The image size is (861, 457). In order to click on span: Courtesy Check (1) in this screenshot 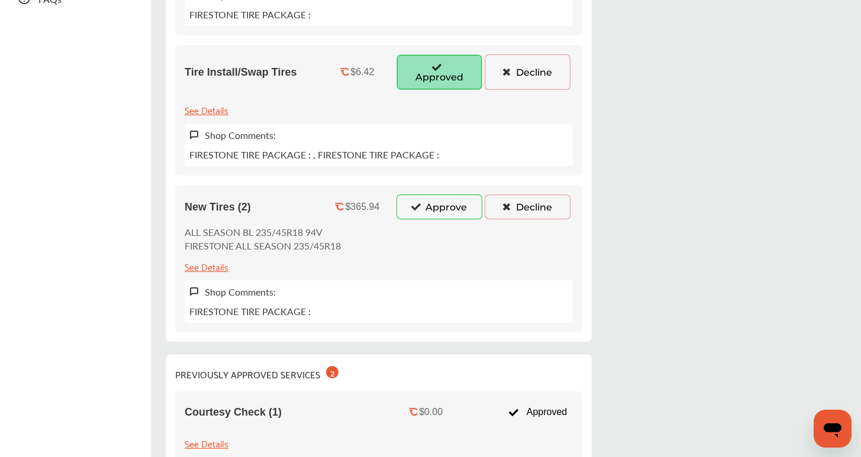, I will do `click(233, 412)`.